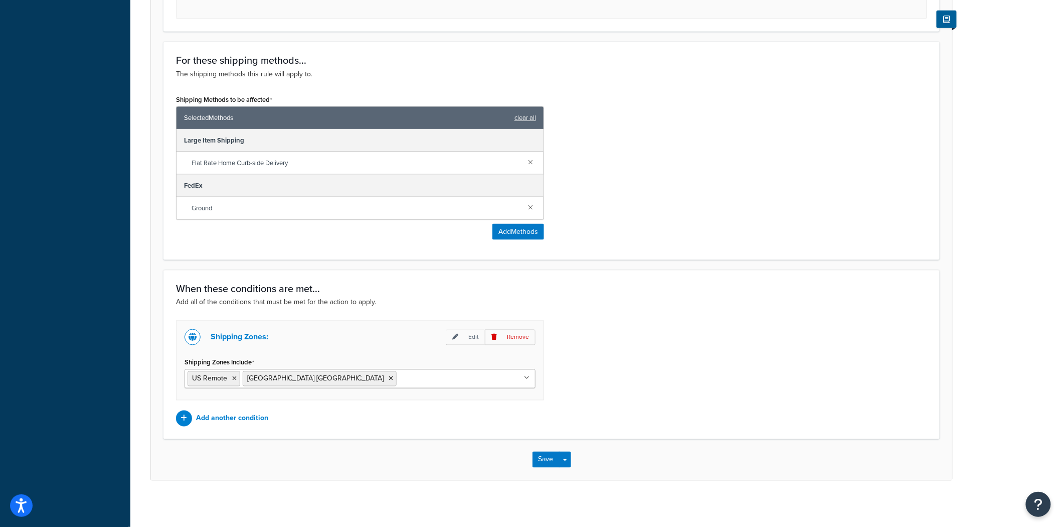 The width and height of the screenshot is (1061, 527). What do you see at coordinates (356, 163) in the screenshot?
I see `span: Flat Rate Home Curb-side Delivery` at bounding box center [356, 163].